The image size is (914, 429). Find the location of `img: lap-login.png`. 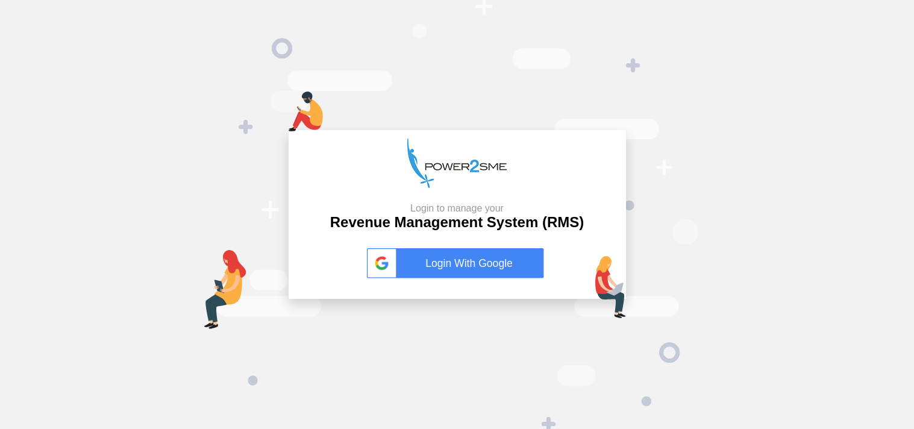

img: lap-login.png is located at coordinates (610, 287).